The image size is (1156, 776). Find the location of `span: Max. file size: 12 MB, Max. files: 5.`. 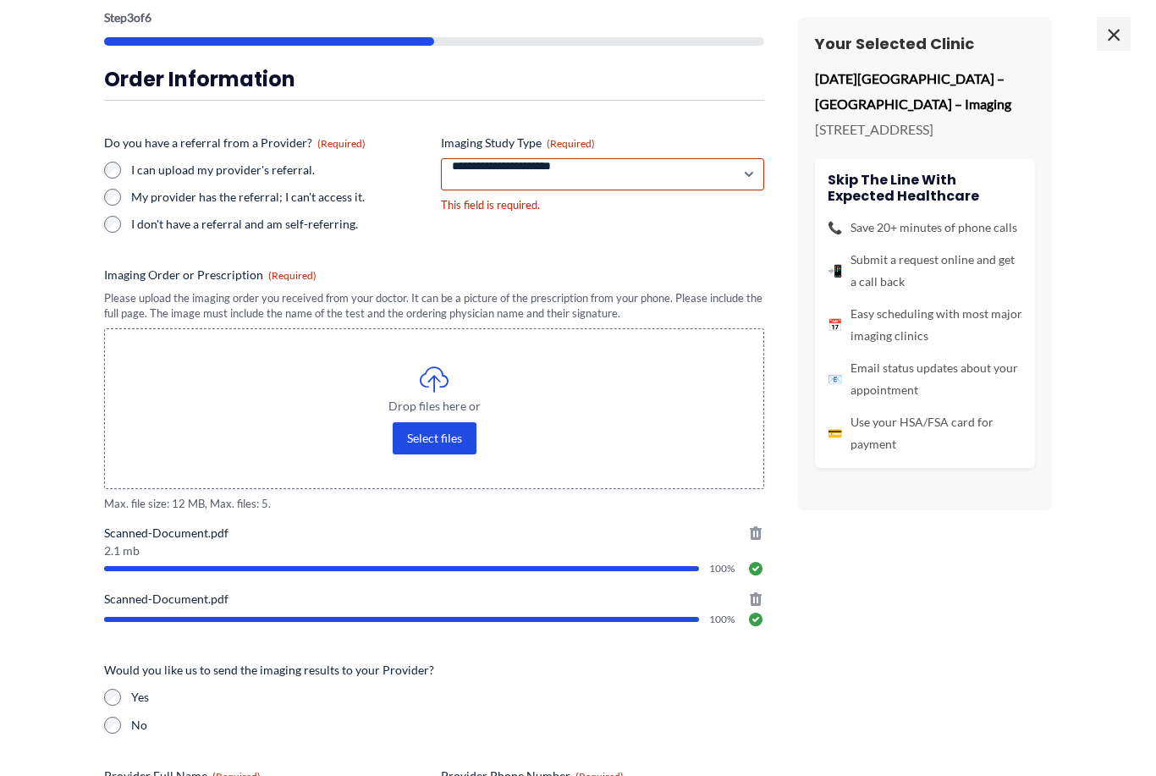

span: Max. file size: 12 MB, Max. files: 5. is located at coordinates (434, 504).